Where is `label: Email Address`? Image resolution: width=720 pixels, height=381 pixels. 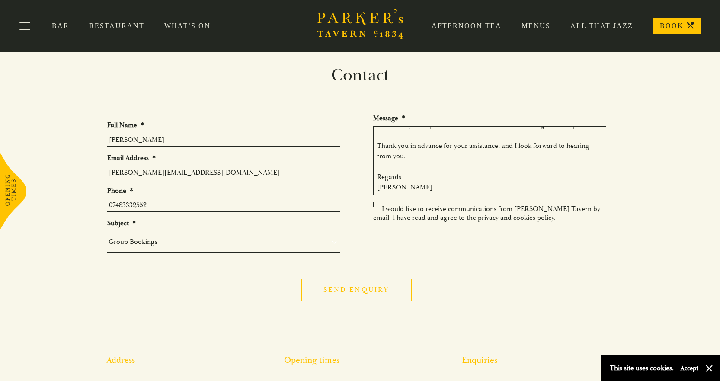 label: Email Address is located at coordinates (131, 158).